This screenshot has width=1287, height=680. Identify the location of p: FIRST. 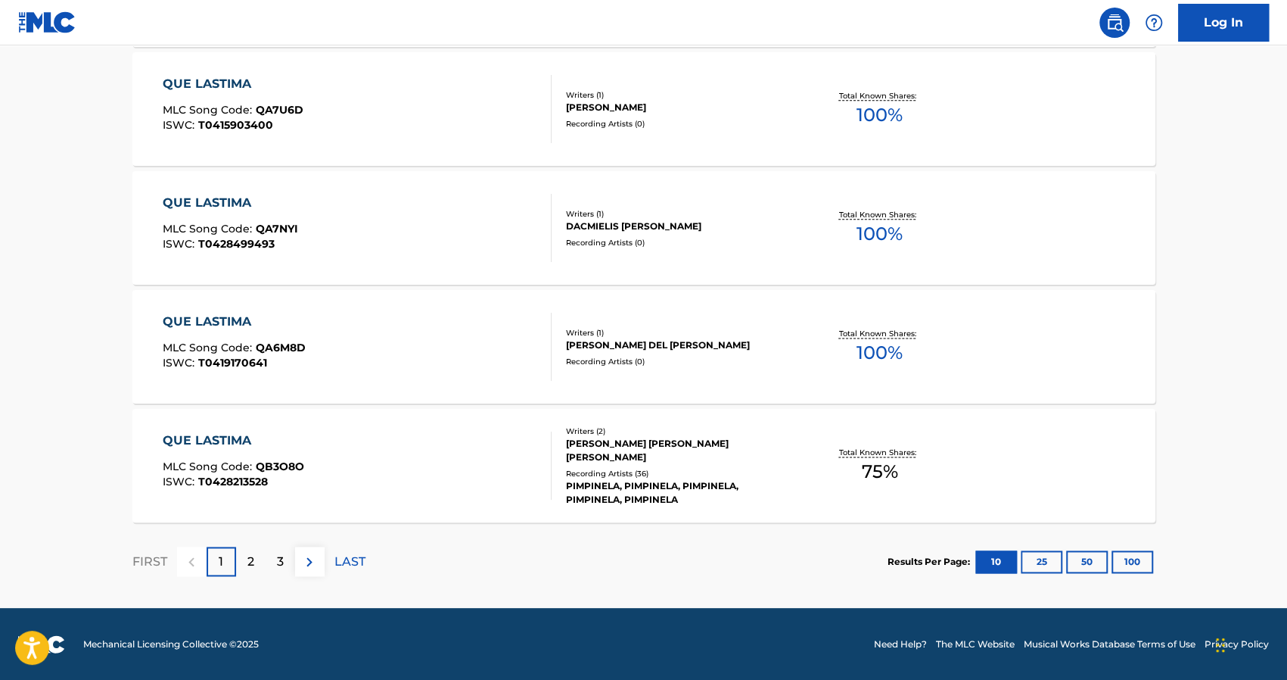
(150, 562).